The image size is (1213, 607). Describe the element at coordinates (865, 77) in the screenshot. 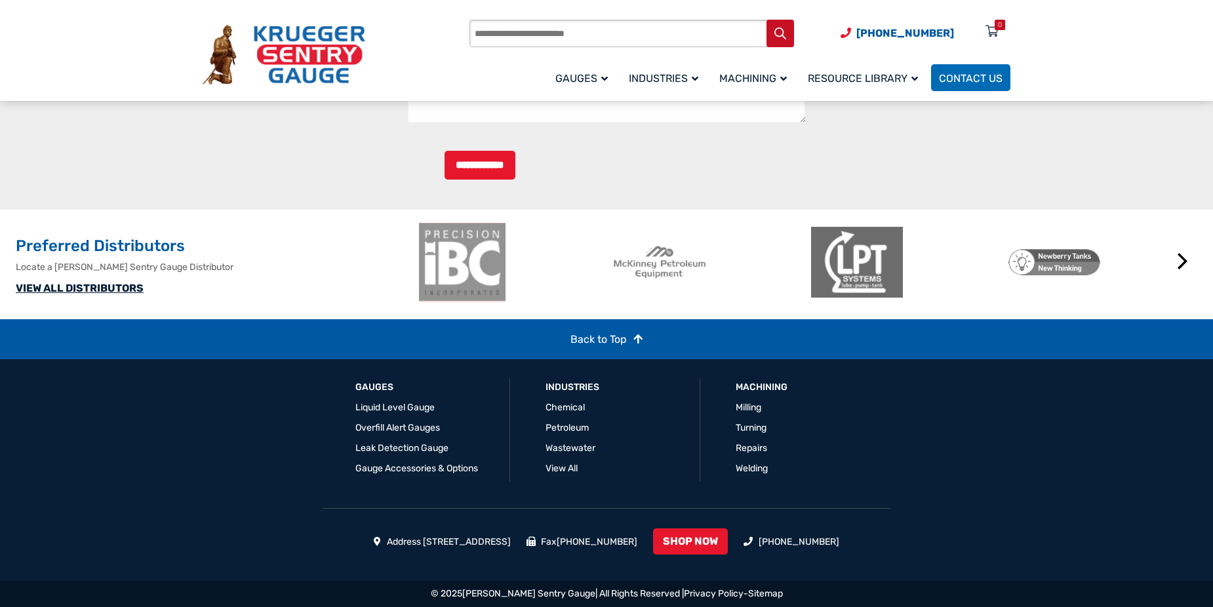

I see `a: Resource Library` at that location.